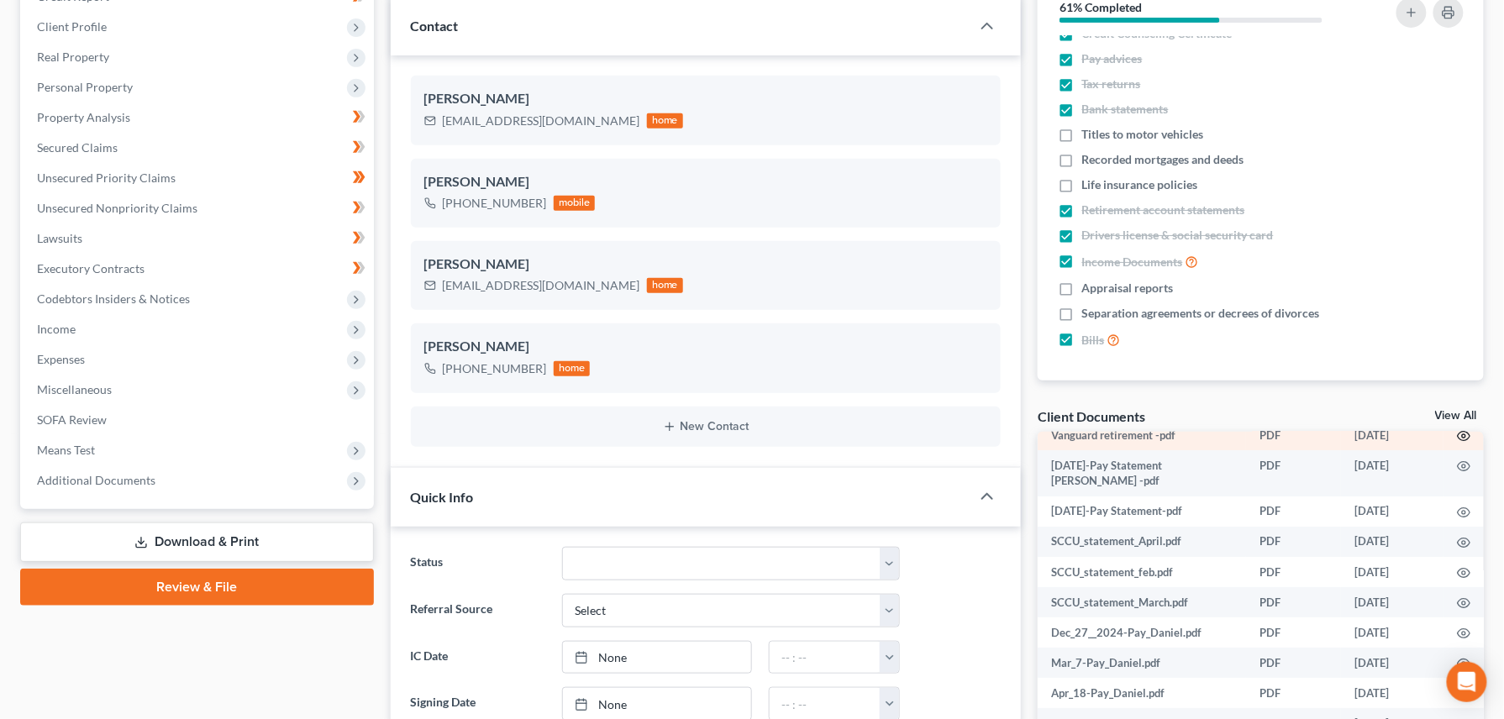 This screenshot has width=1504, height=719. Describe the element at coordinates (478, 564) in the screenshot. I see `label: Status` at that location.